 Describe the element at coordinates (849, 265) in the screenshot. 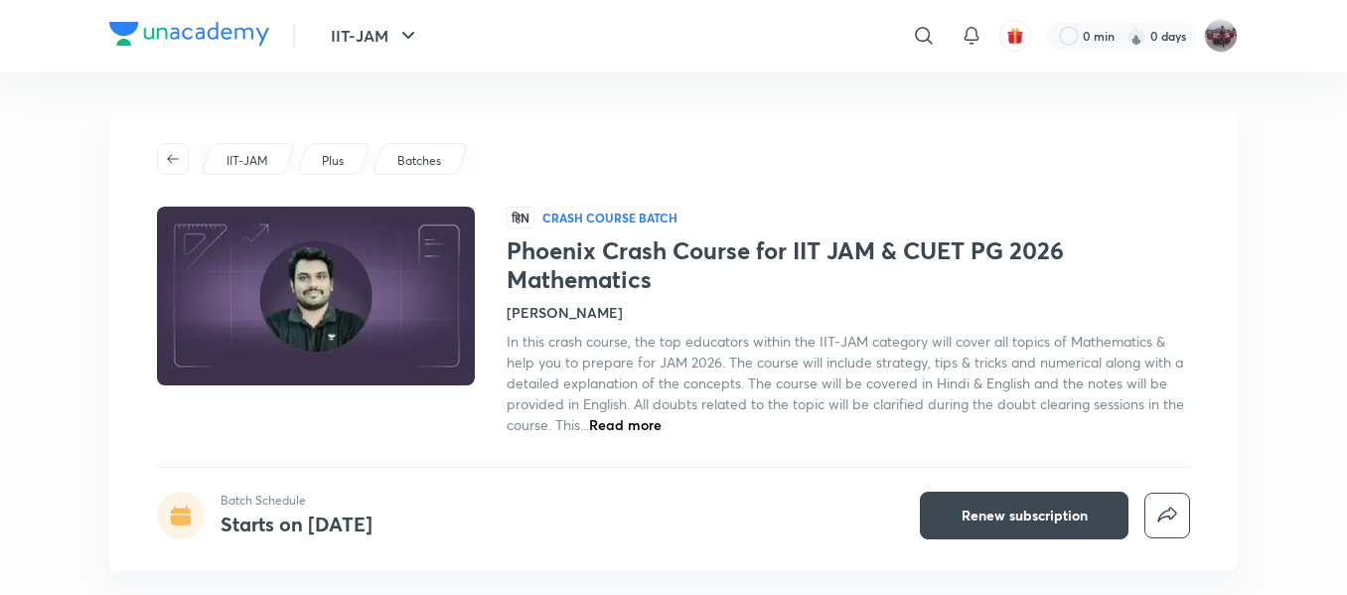

I see `h1: Phoenix Crash Course for IIT JAM & CUET PG 2026 Mathematics` at that location.